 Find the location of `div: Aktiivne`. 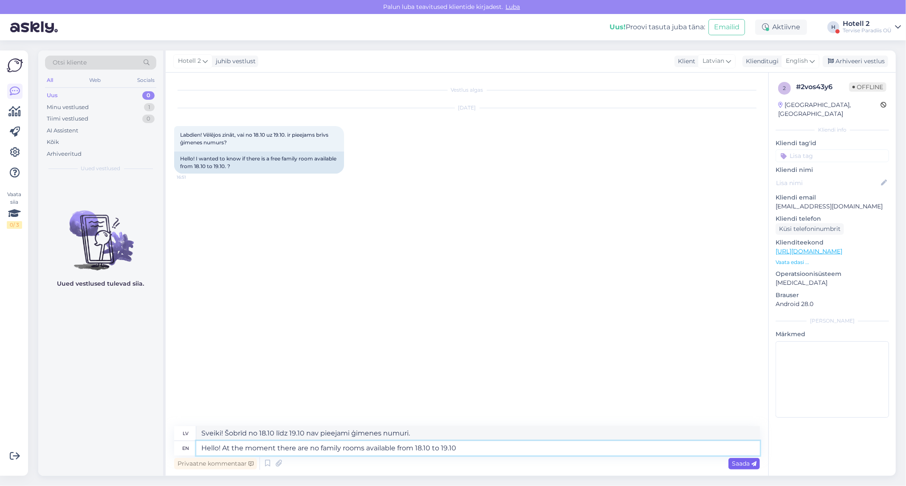

div: Aktiivne is located at coordinates (781, 27).